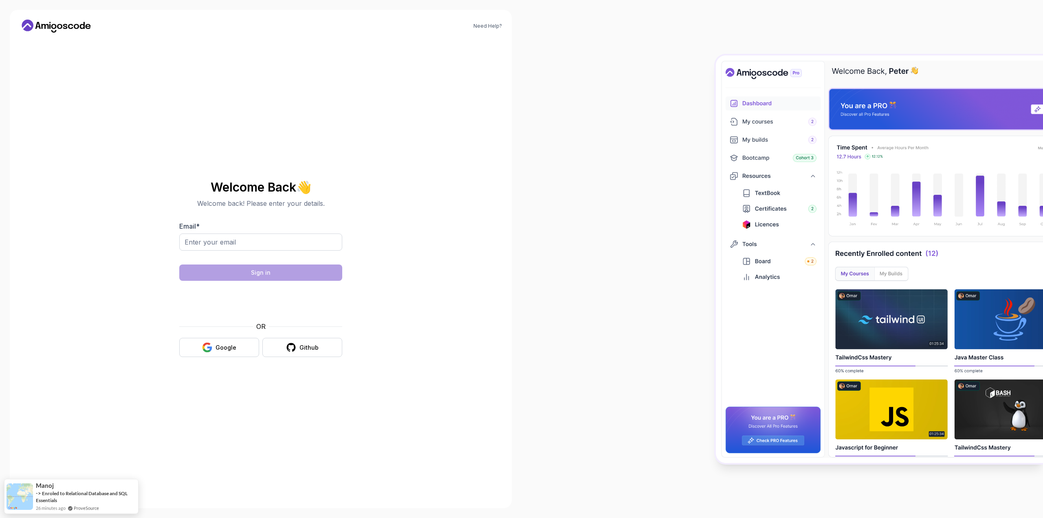 The image size is (1043, 518). Describe the element at coordinates (219, 347) in the screenshot. I see `button: Google` at that location.